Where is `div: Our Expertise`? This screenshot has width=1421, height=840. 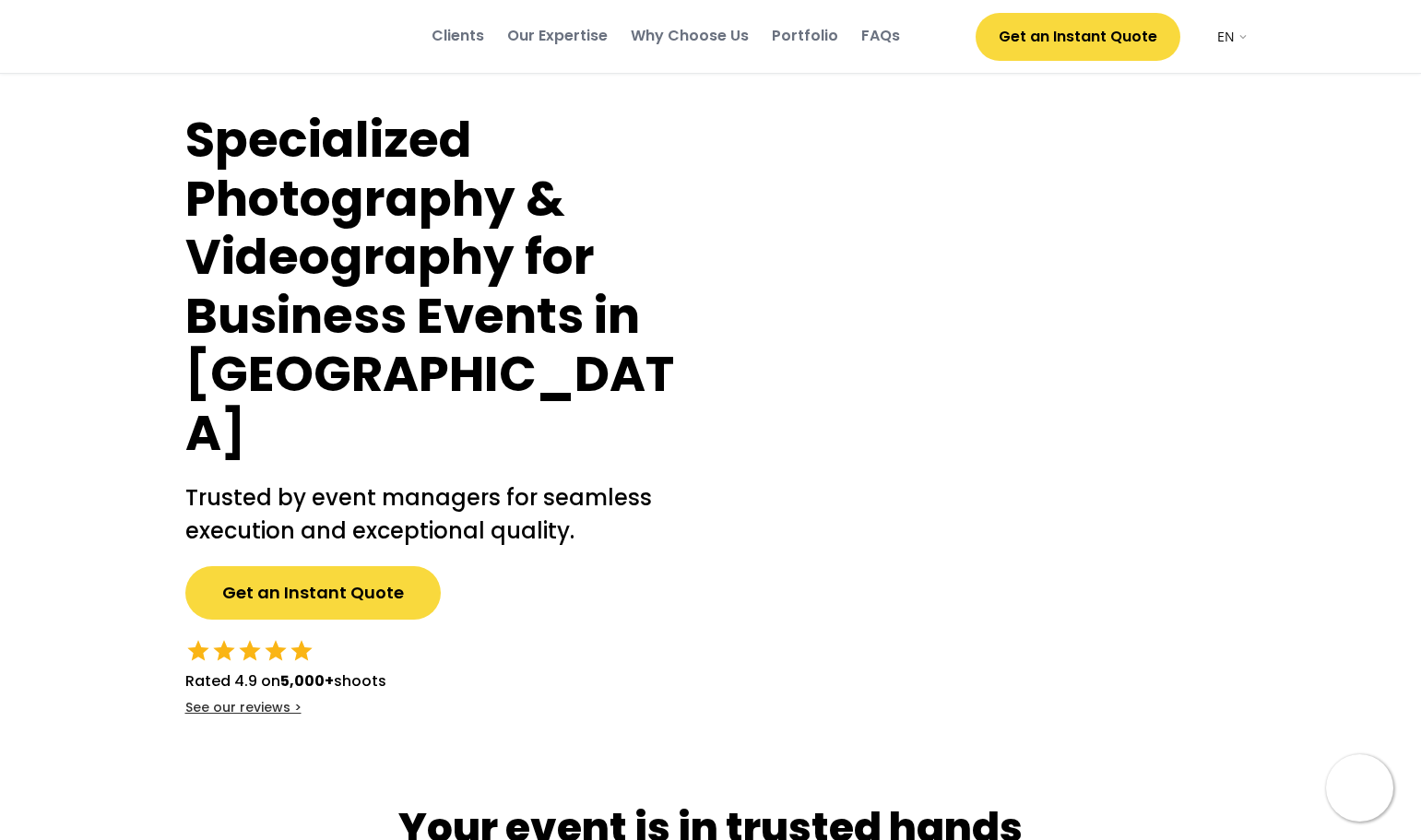 div: Our Expertise is located at coordinates (557, 36).